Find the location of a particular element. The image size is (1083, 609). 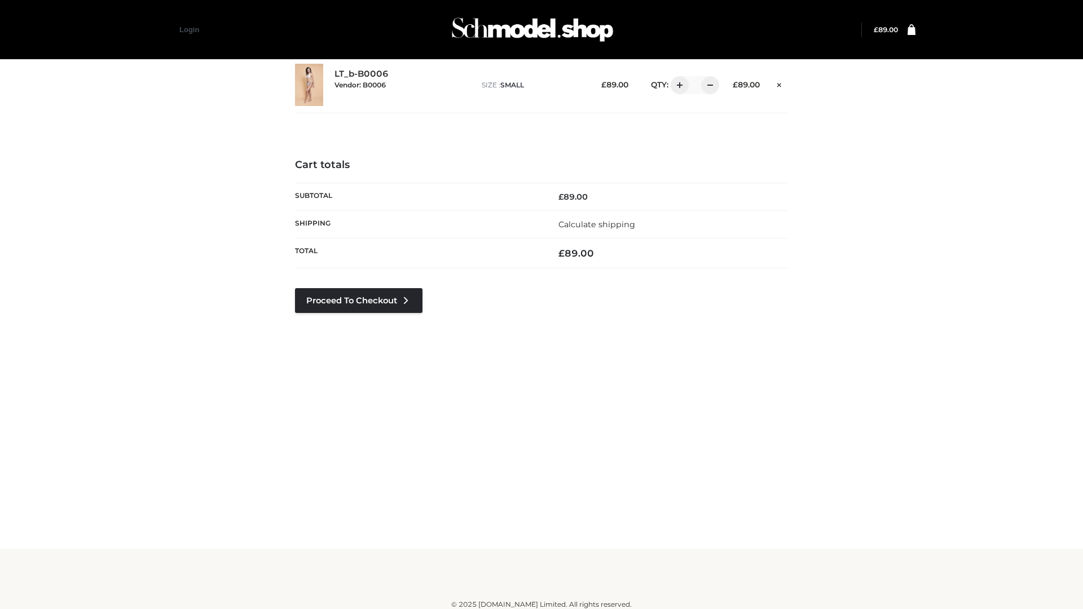

th: Shipping is located at coordinates (418, 224).